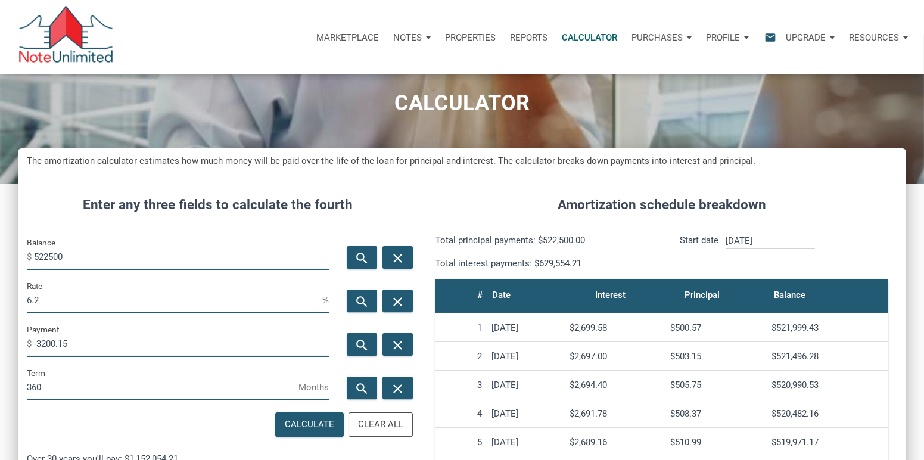 The width and height of the screenshot is (924, 460). What do you see at coordinates (828, 385) in the screenshot?
I see `div: $520,990.53` at bounding box center [828, 385].